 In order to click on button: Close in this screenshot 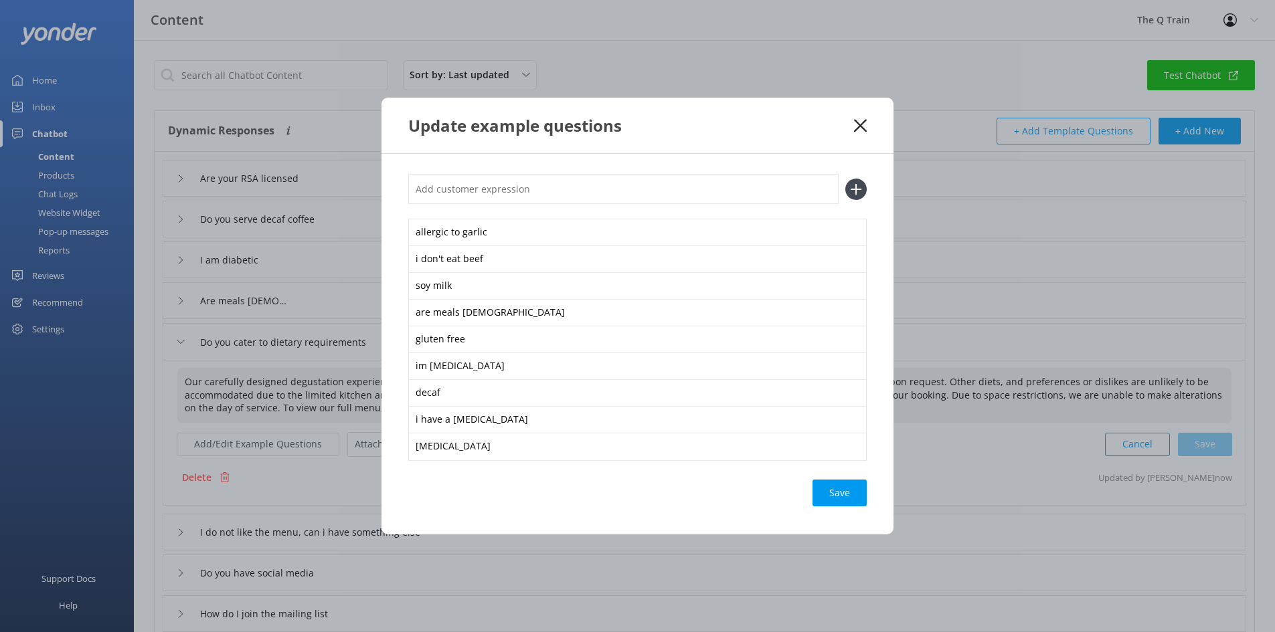, I will do `click(860, 126)`.